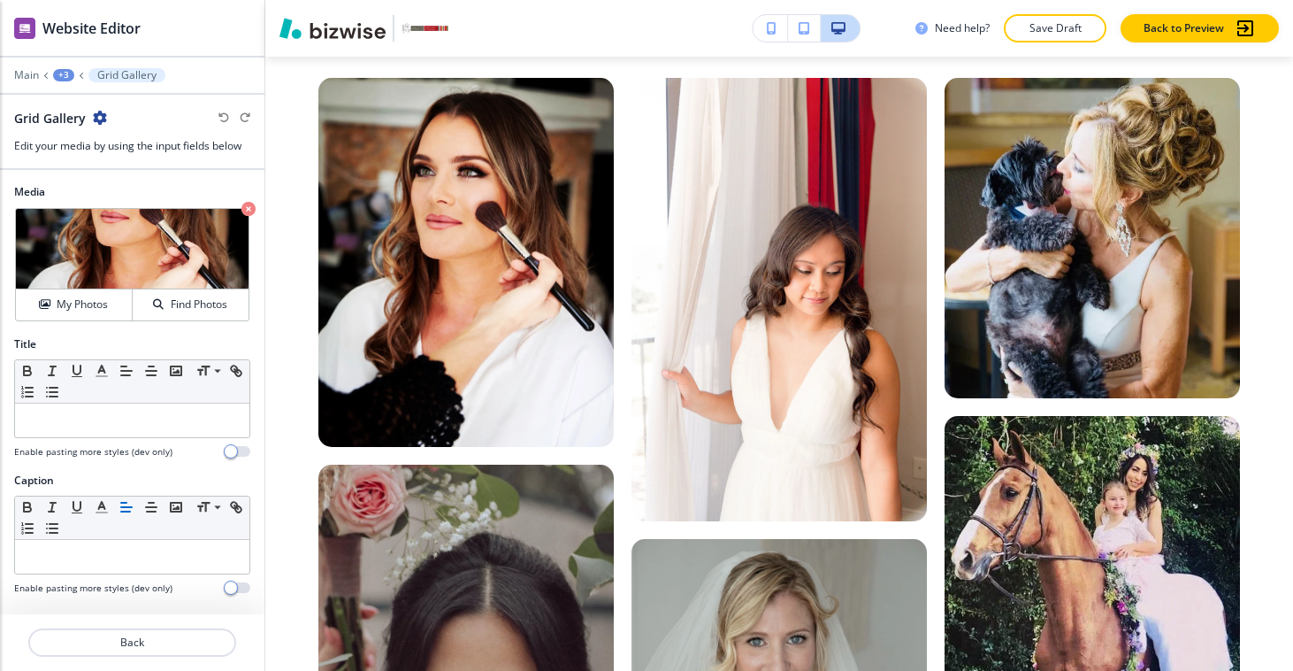 The height and width of the screenshot is (671, 1293). Describe the element at coordinates (1200, 28) in the screenshot. I see `button: Back to Preview` at that location.